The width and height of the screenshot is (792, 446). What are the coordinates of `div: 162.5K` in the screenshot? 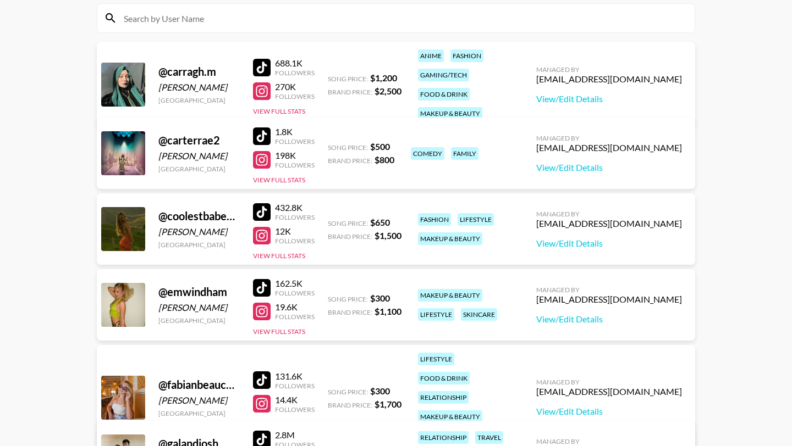 It's located at (295, 284).